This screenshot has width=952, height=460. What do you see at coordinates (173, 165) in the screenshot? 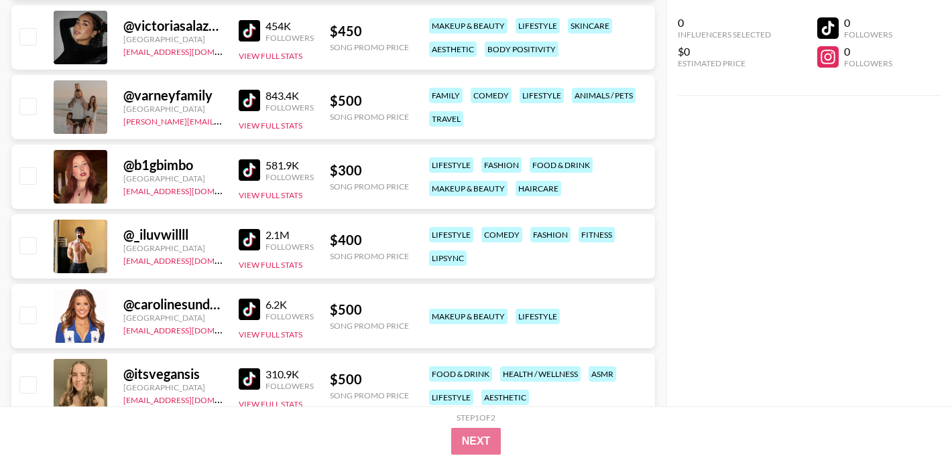
I see `div: @ b1gbimbo` at bounding box center [173, 165].